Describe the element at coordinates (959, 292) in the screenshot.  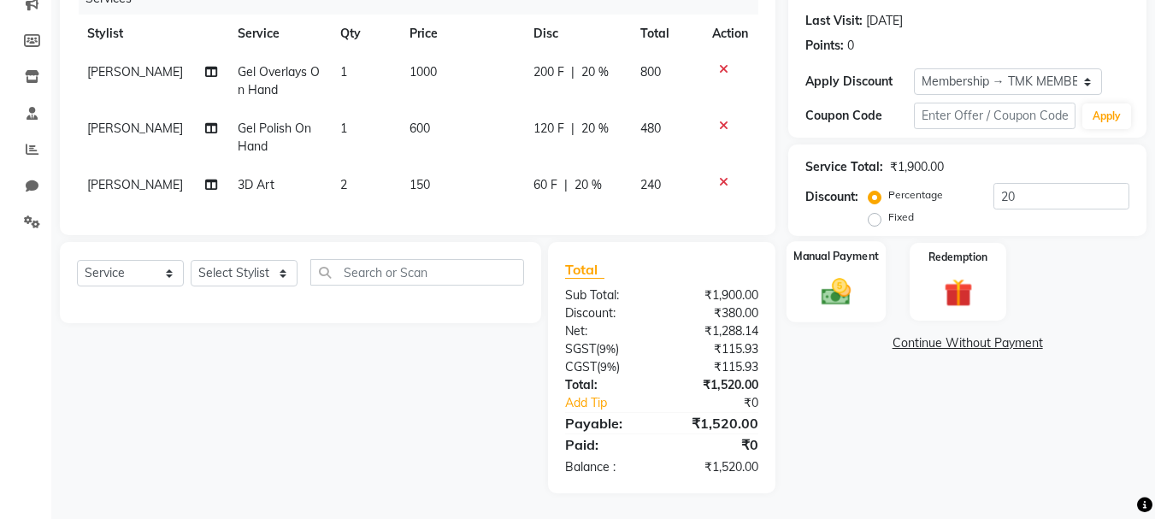
I see `img: _gift.svg` at that location.